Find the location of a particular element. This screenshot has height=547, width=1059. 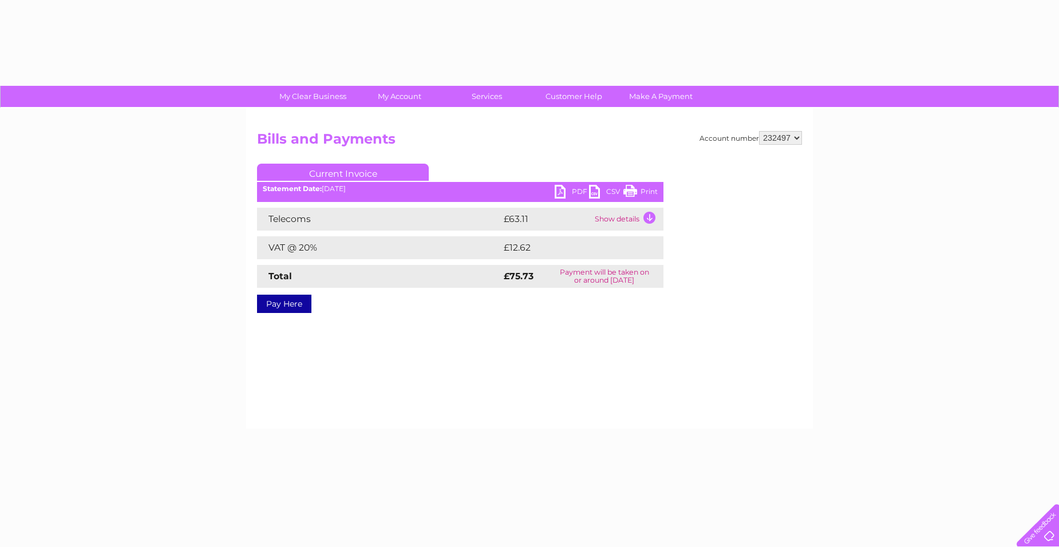

a: Print is located at coordinates (641, 193).